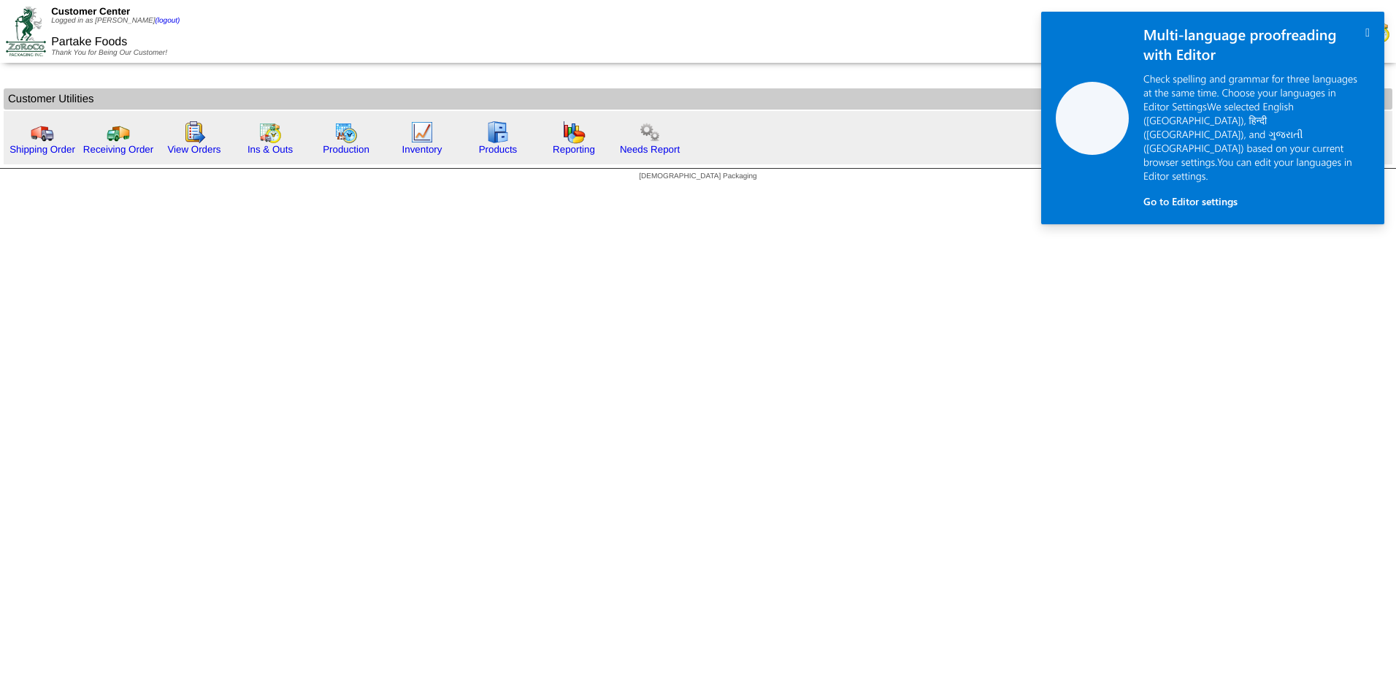 The width and height of the screenshot is (1396, 675). Describe the element at coordinates (91, 11) in the screenshot. I see `span: Customer Center` at that location.